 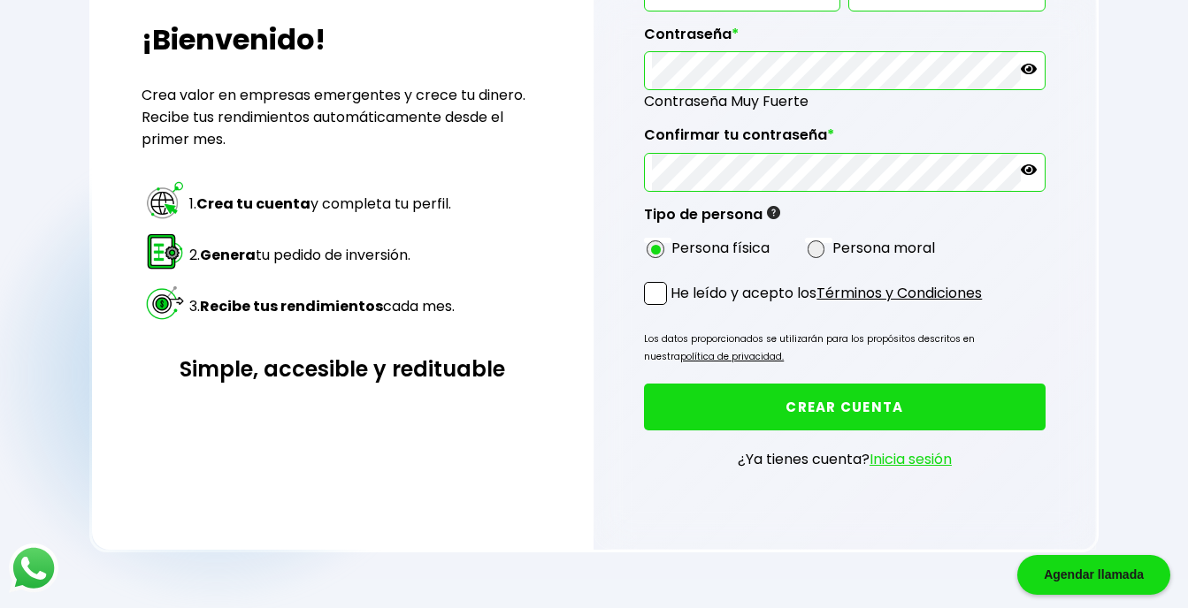 What do you see at coordinates (731, 356) in the screenshot?
I see `a: política de privacidad.` at bounding box center [731, 356].